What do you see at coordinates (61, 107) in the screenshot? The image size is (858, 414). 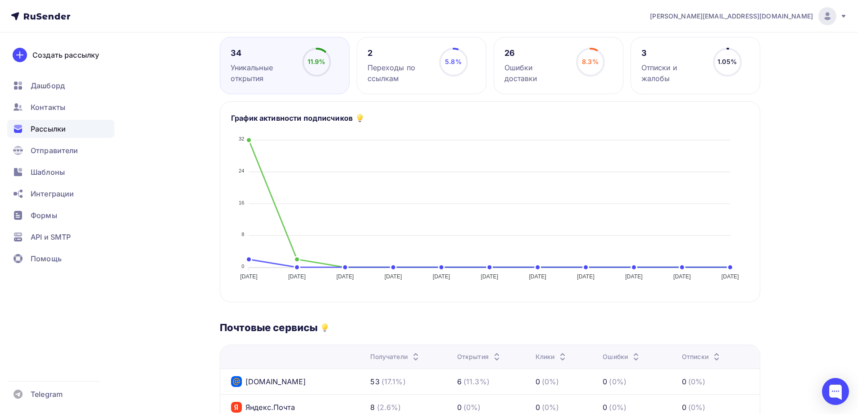 I see `a: Контакты` at bounding box center [61, 107].